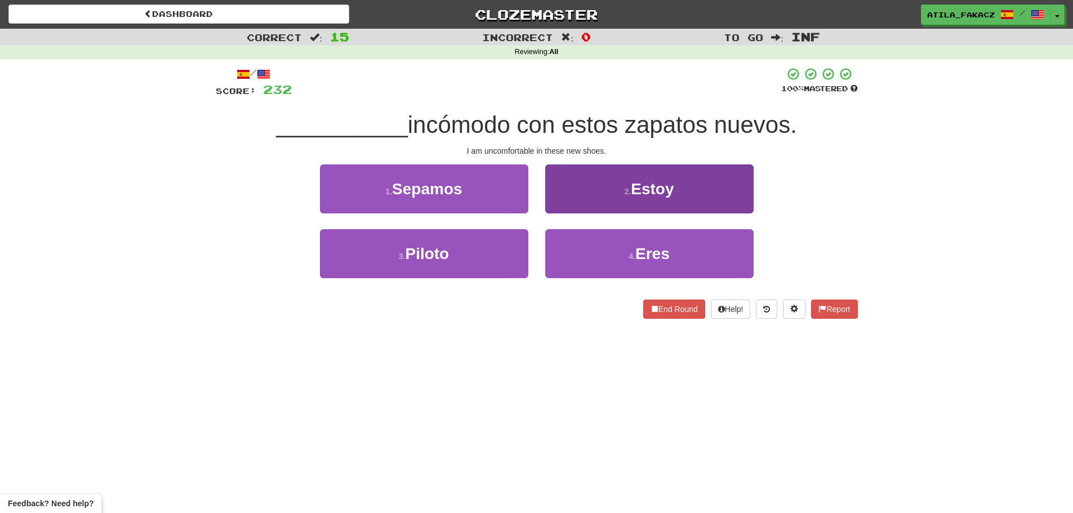 This screenshot has height=513, width=1073. What do you see at coordinates (518, 37) in the screenshot?
I see `span: Incorrect` at bounding box center [518, 37].